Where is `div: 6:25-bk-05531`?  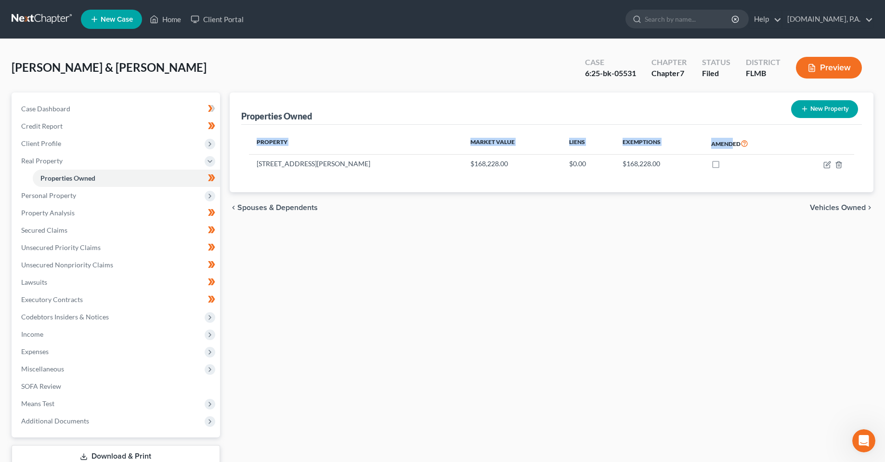
div: 6:25-bk-05531 is located at coordinates (611, 73).